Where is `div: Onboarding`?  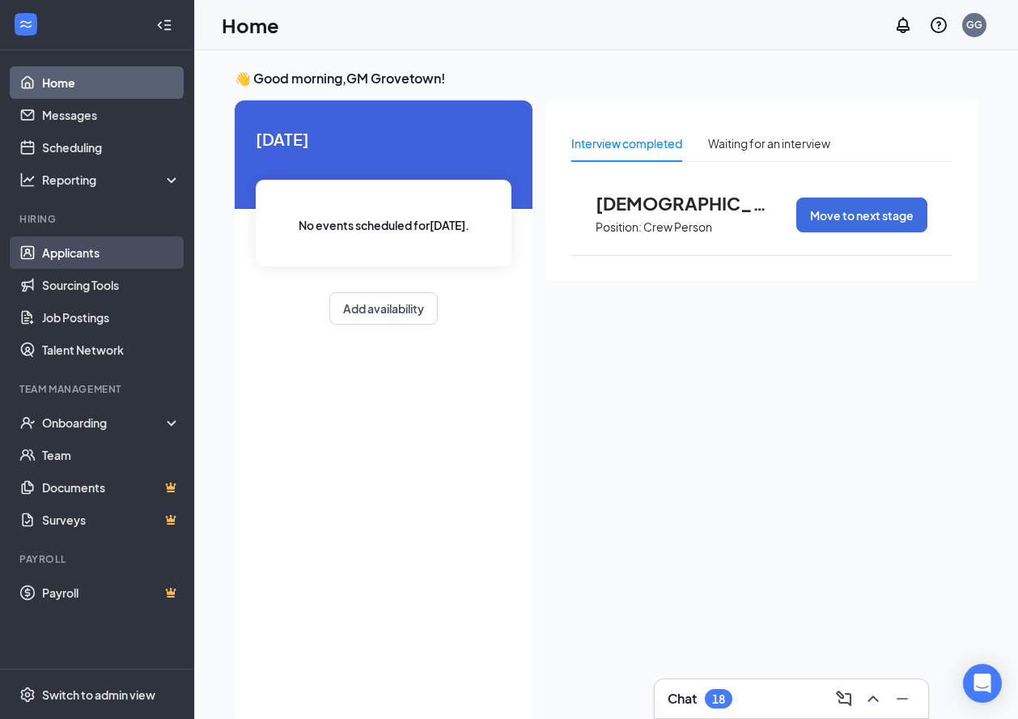
div: Onboarding is located at coordinates (104, 422).